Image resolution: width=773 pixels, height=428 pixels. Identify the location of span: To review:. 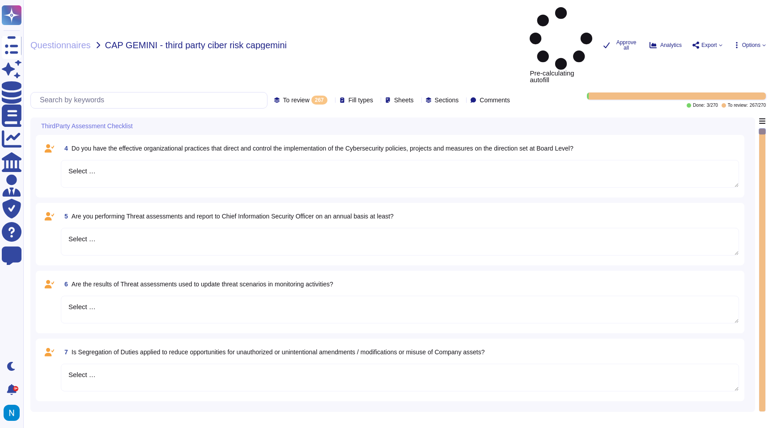
(738, 106).